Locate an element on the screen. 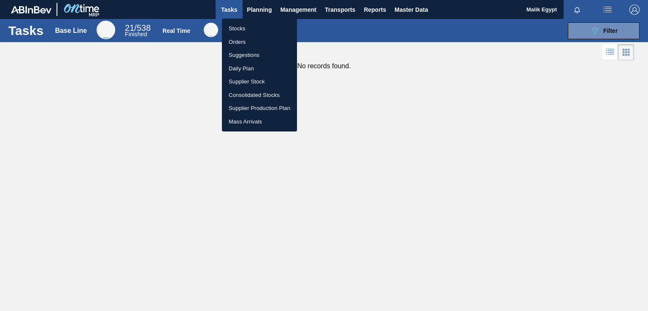 This screenshot has height=311, width=648. a: Suggestions is located at coordinates (259, 55).